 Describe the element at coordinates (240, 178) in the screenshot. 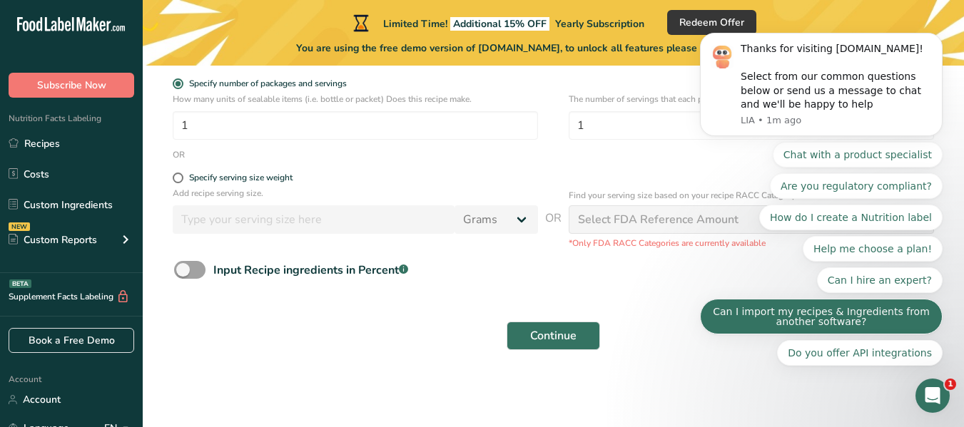

I see `div: Specify serving size weight` at that location.